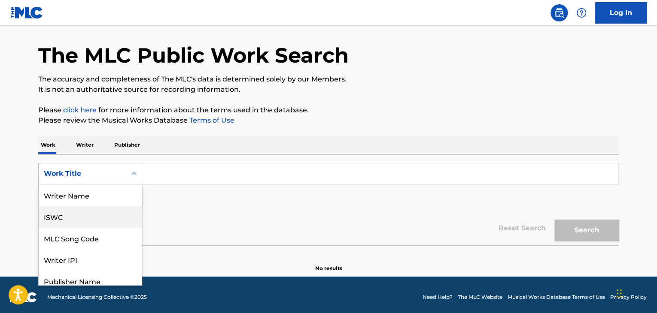 The width and height of the screenshot is (657, 313). What do you see at coordinates (328, 110) in the screenshot?
I see `p: Please for more information about the terms used in the database.` at bounding box center [328, 110].